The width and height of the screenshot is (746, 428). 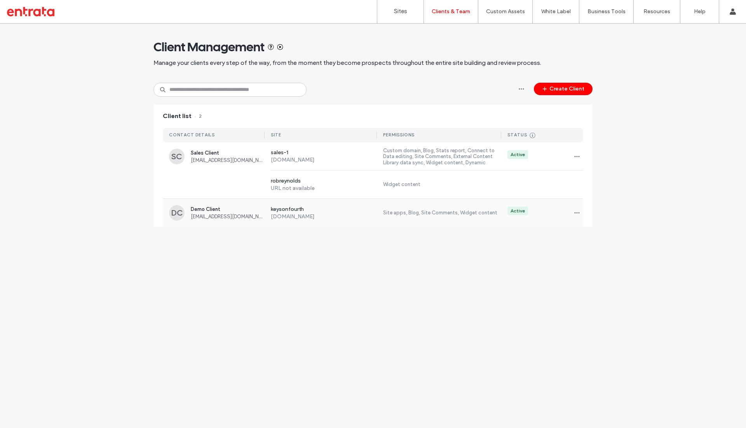 I want to click on label: Clients & Team, so click(x=451, y=12).